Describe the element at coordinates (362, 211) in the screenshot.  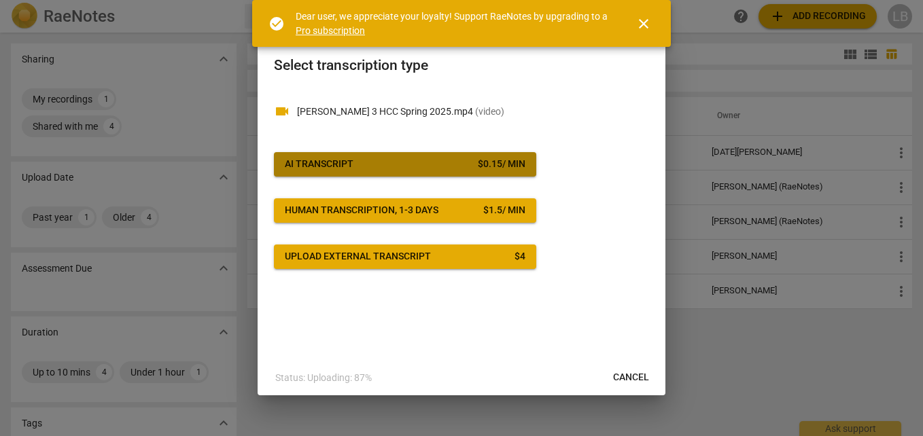
I see `div: Human transcription, 1-3 days` at that location.